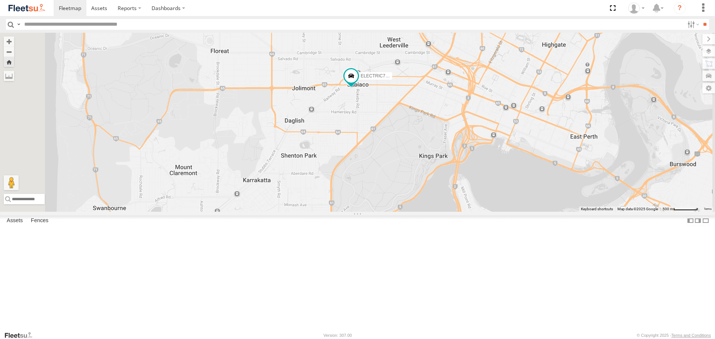  What do you see at coordinates (638, 209) in the screenshot?
I see `span: Map data ©2025 Google` at bounding box center [638, 209].